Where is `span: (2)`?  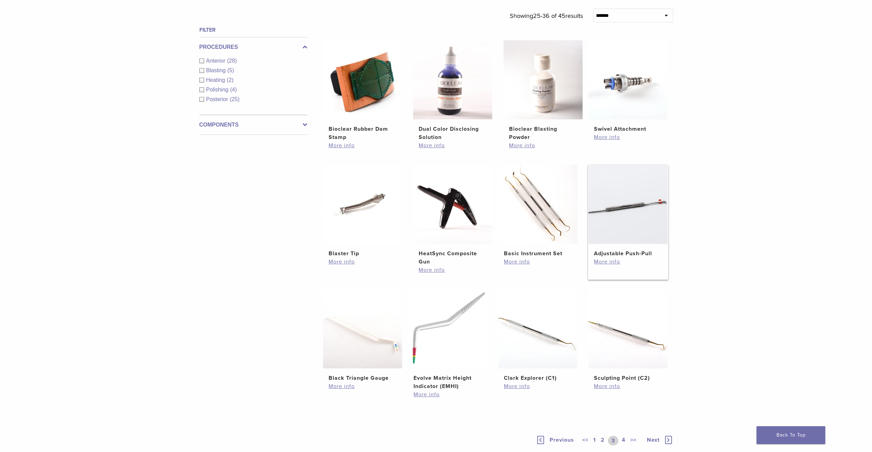
span: (2) is located at coordinates (230, 80).